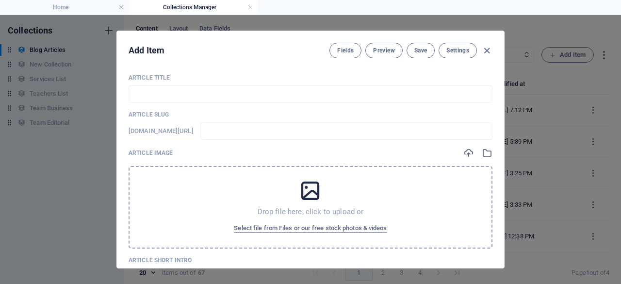 This screenshot has width=621, height=284. What do you see at coordinates (457, 50) in the screenshot?
I see `span: Settings` at bounding box center [457, 50].